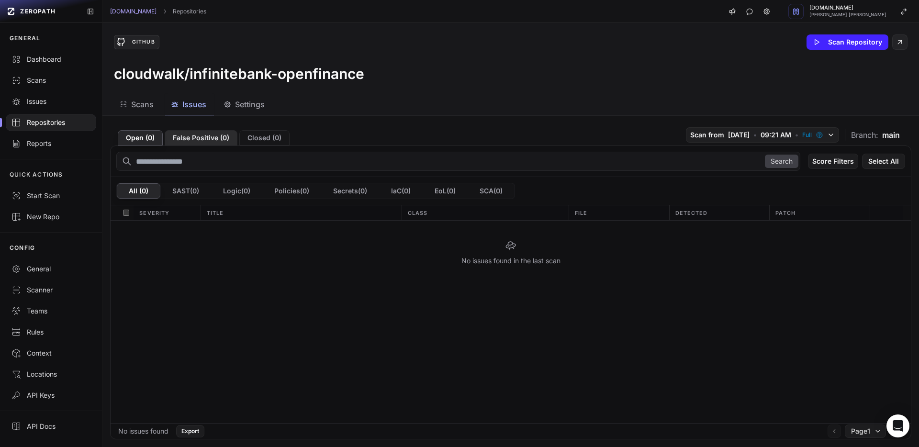 The height and width of the screenshot is (447, 919). What do you see at coordinates (51, 80) in the screenshot?
I see `div: Scans` at bounding box center [51, 80].